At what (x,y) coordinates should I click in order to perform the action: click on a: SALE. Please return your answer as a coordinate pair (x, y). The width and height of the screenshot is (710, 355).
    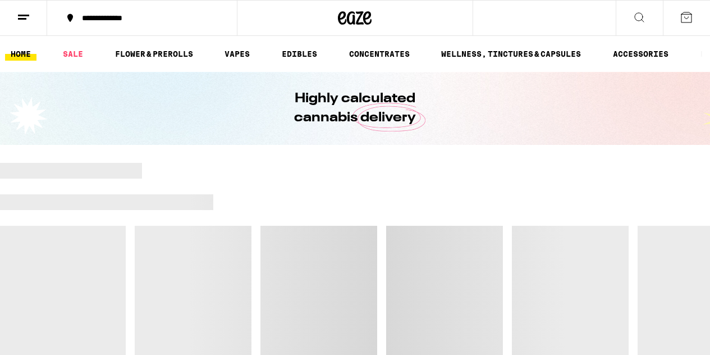
    Looking at the image, I should click on (73, 54).